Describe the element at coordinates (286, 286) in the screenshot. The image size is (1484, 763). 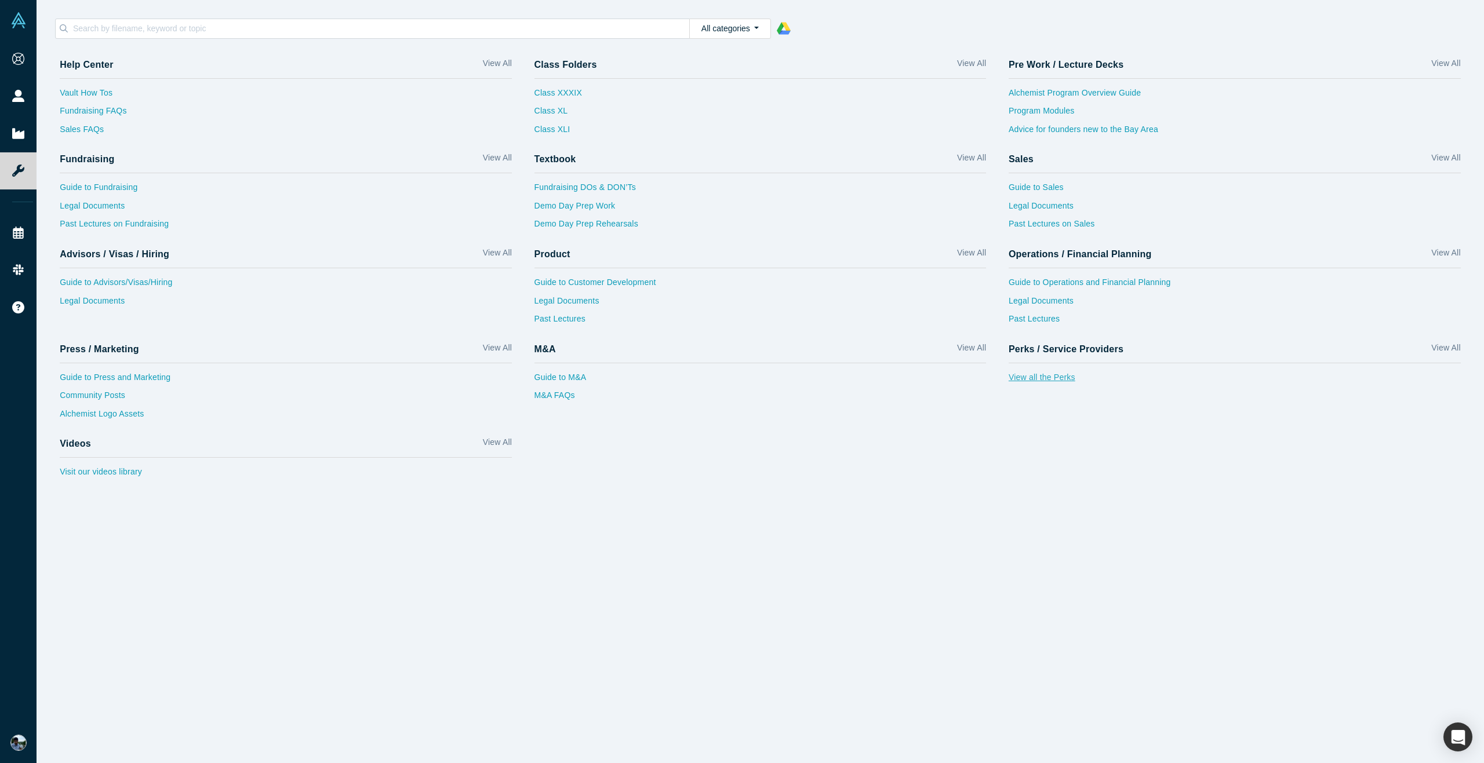
I see `a: Guide to Advisors/Visas/Hiring` at that location.